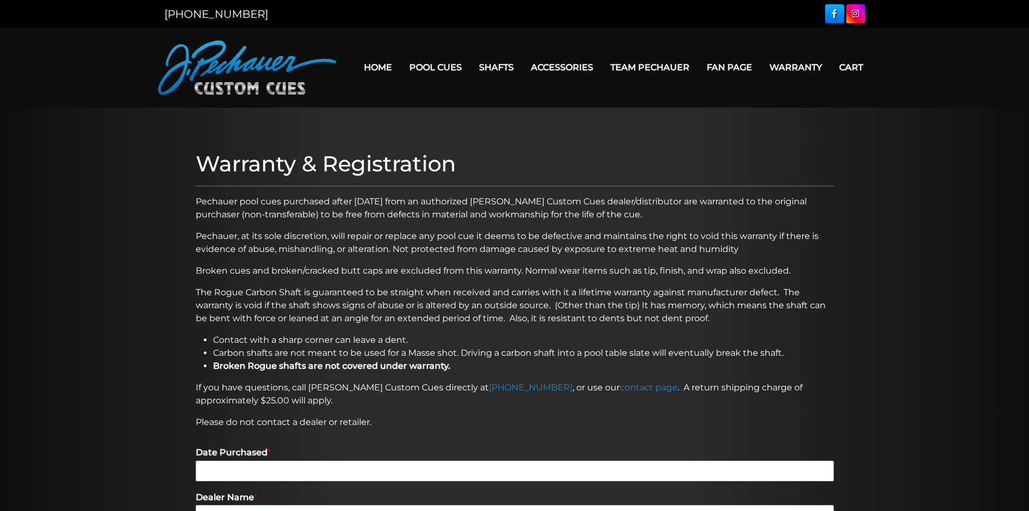  I want to click on label: Dealer Name, so click(515, 497).